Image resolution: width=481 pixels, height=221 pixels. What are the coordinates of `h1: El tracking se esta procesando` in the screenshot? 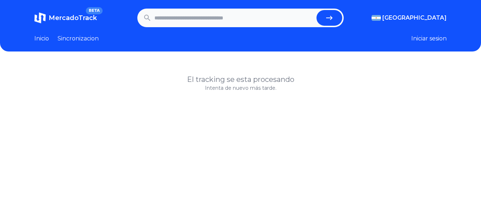 It's located at (240, 79).